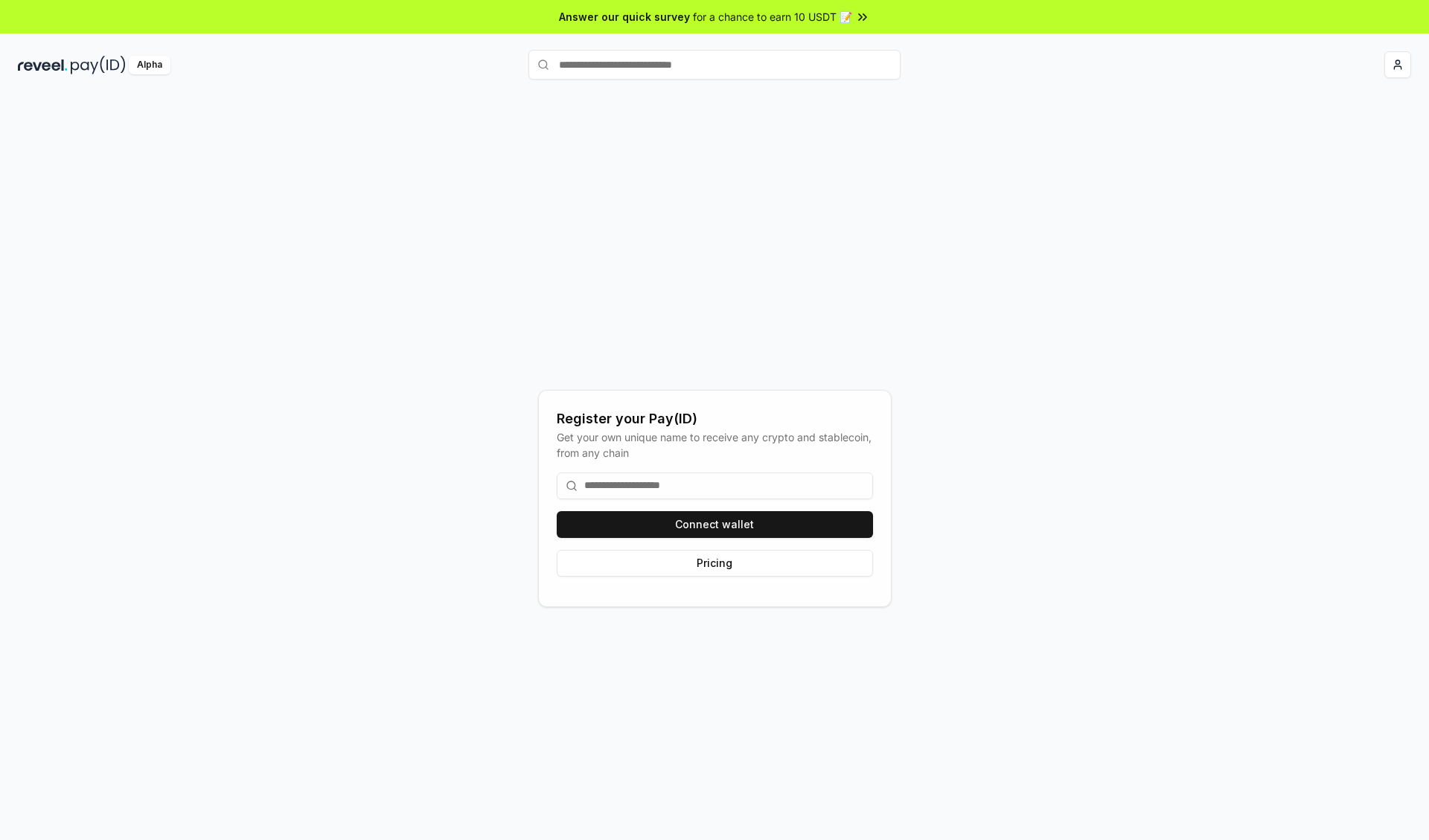 Image resolution: width=1429 pixels, height=840 pixels. I want to click on span: for a chance to earn 10 USDT 📝, so click(773, 16).